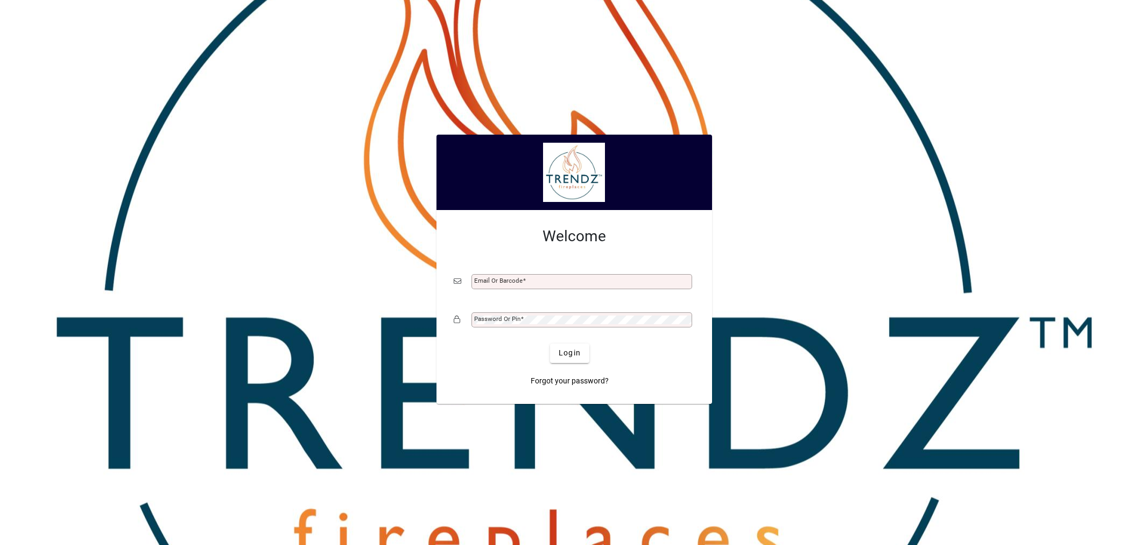 This screenshot has width=1148, height=545. I want to click on button: Login, so click(569, 353).